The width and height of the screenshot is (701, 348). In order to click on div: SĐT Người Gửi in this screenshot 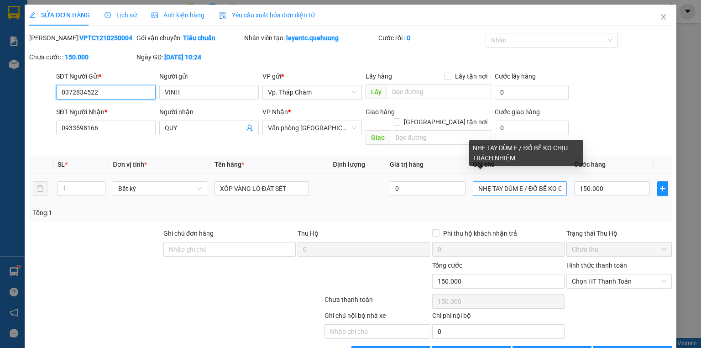, I will do `click(106, 76)`.